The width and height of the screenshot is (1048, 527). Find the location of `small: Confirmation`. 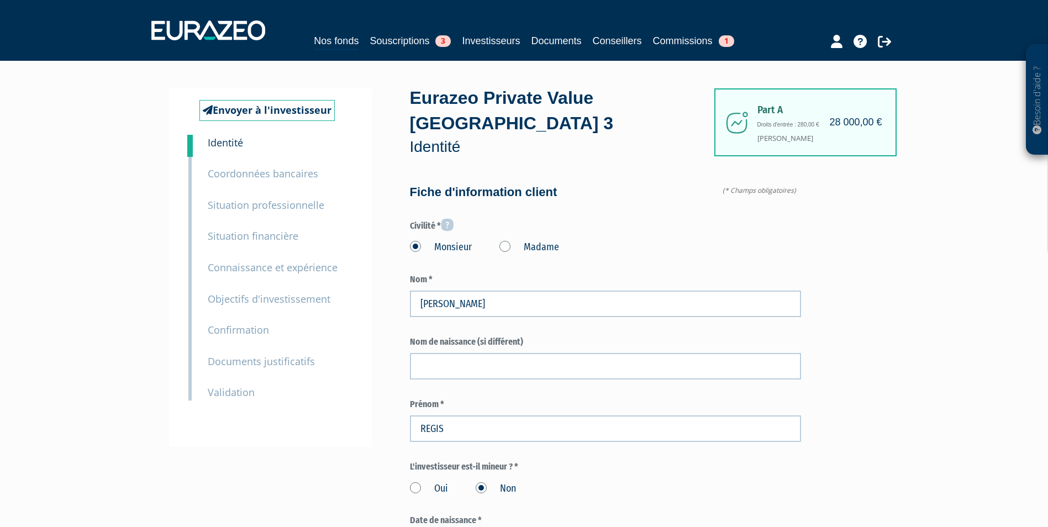

small: Confirmation is located at coordinates (238, 330).